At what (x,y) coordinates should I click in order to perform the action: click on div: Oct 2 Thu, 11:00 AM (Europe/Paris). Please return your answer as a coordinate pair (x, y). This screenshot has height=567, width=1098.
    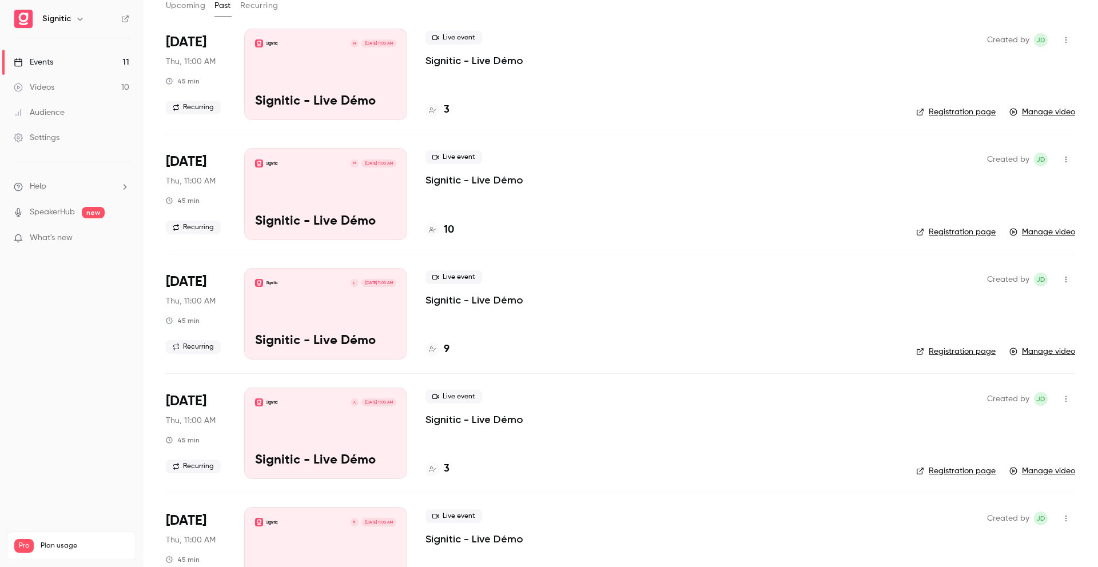
    Looking at the image, I should click on (196, 74).